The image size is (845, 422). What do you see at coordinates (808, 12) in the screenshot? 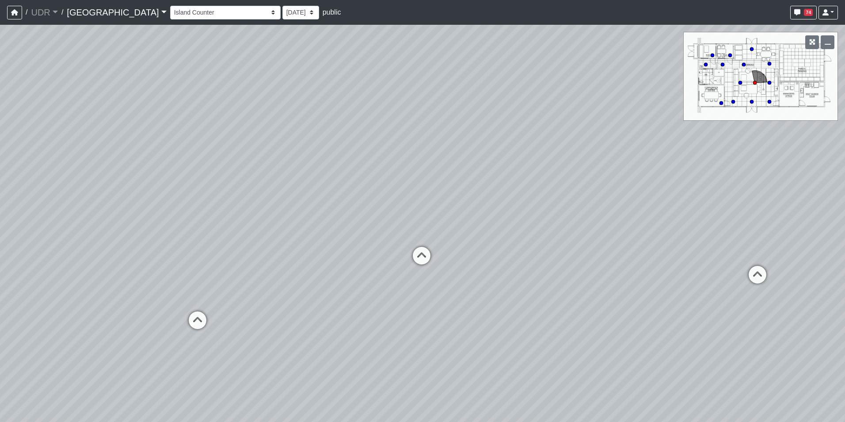
I see `span: 74` at bounding box center [808, 12].